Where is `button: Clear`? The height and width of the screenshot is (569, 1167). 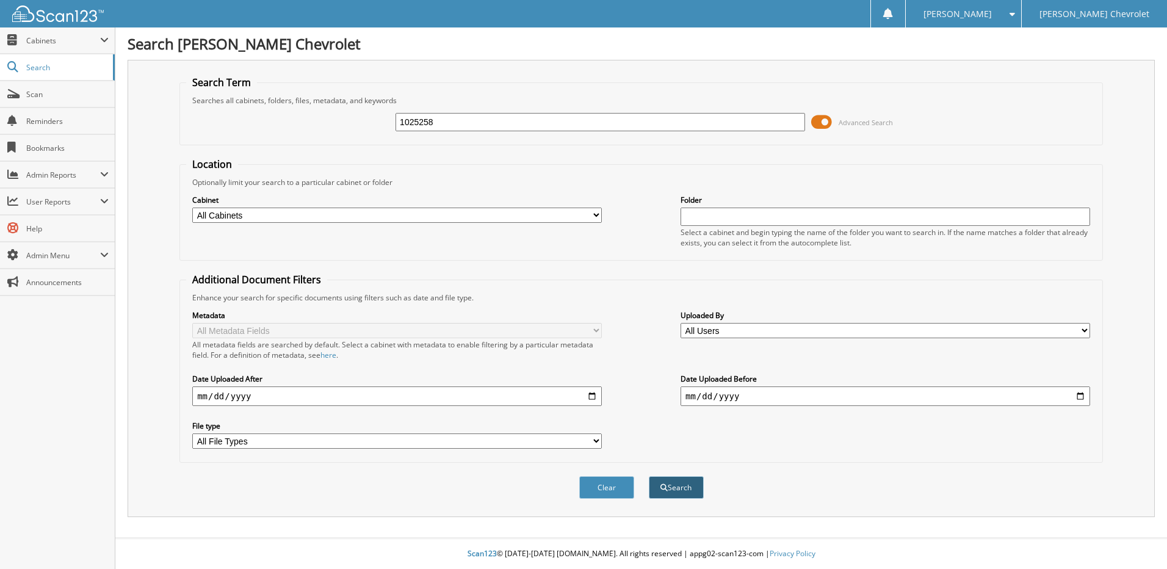 button: Clear is located at coordinates (607, 487).